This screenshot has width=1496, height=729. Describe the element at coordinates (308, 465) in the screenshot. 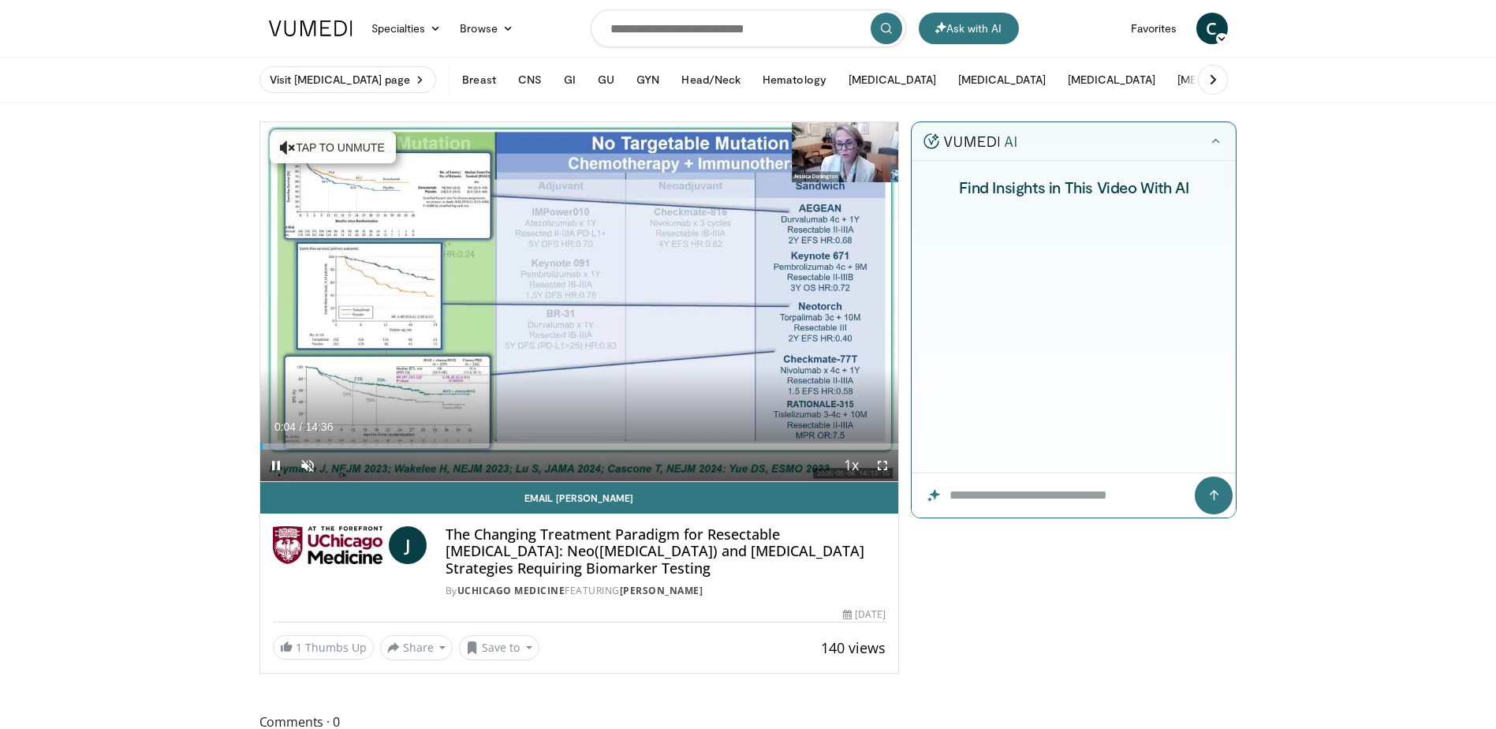

I see `button: Unmute` at that location.